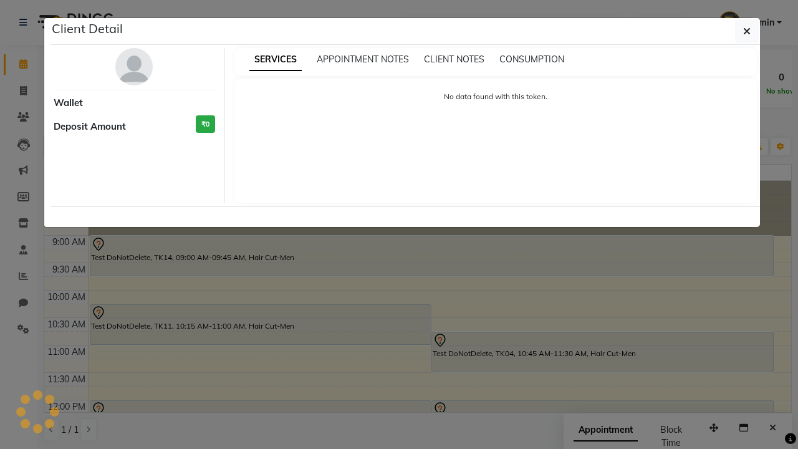 Image resolution: width=798 pixels, height=449 pixels. What do you see at coordinates (532, 59) in the screenshot?
I see `span: CONSUMPTION` at bounding box center [532, 59].